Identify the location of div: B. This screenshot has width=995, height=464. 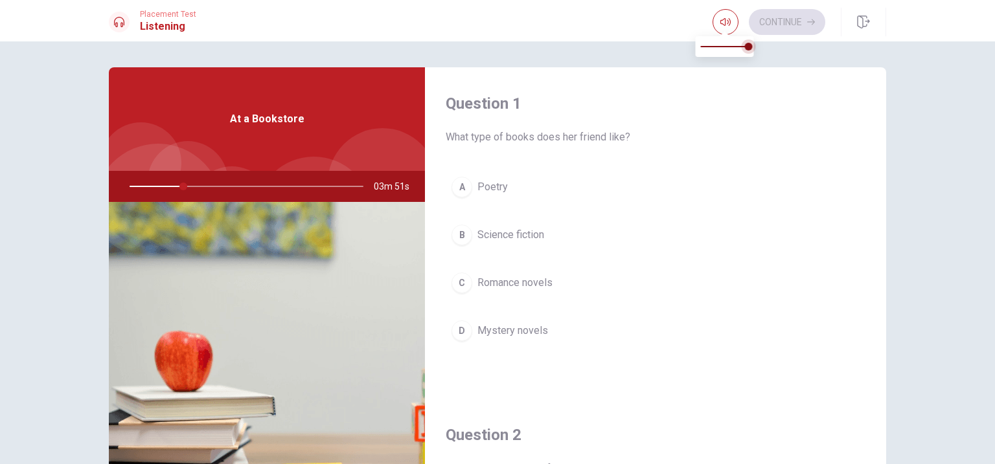
(462, 235).